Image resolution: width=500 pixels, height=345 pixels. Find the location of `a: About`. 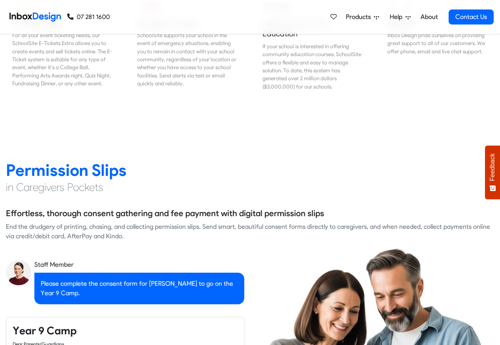

a: About is located at coordinates (429, 17).